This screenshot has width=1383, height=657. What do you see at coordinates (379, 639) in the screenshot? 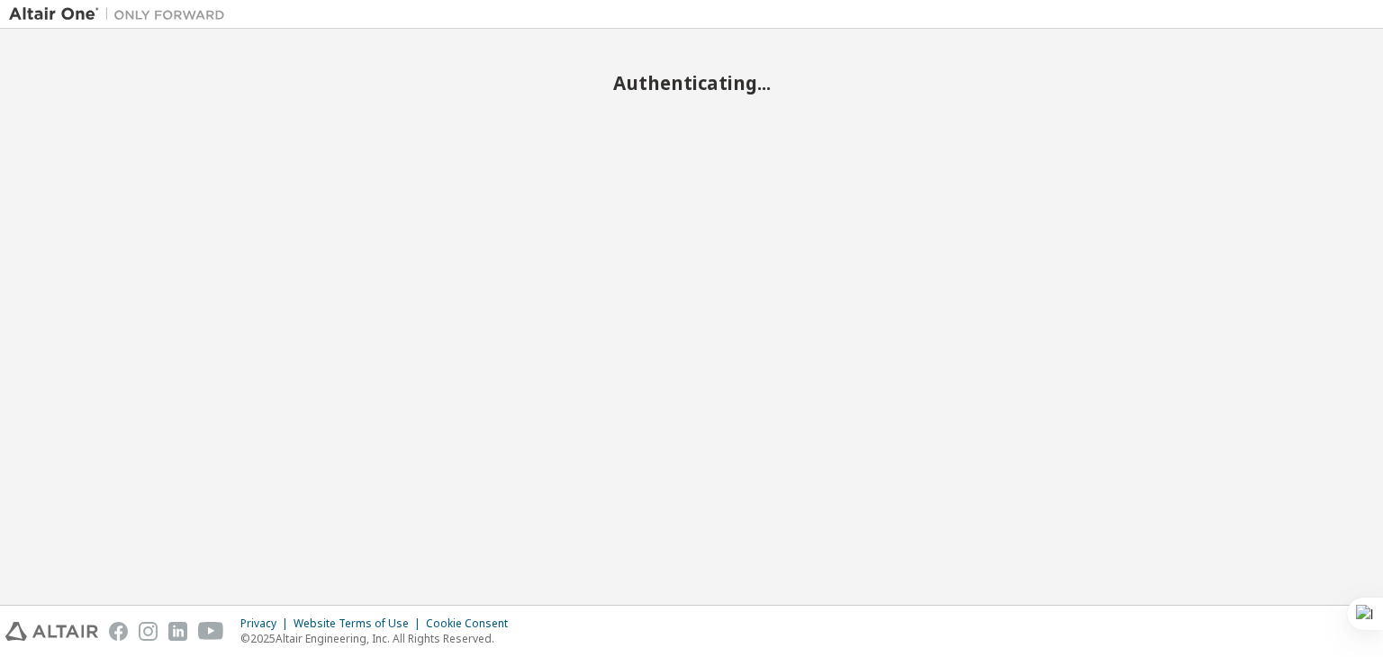
I see `p: © 2025 Altair Engineering, Inc. All Rights Reserved.` at bounding box center [379, 639].